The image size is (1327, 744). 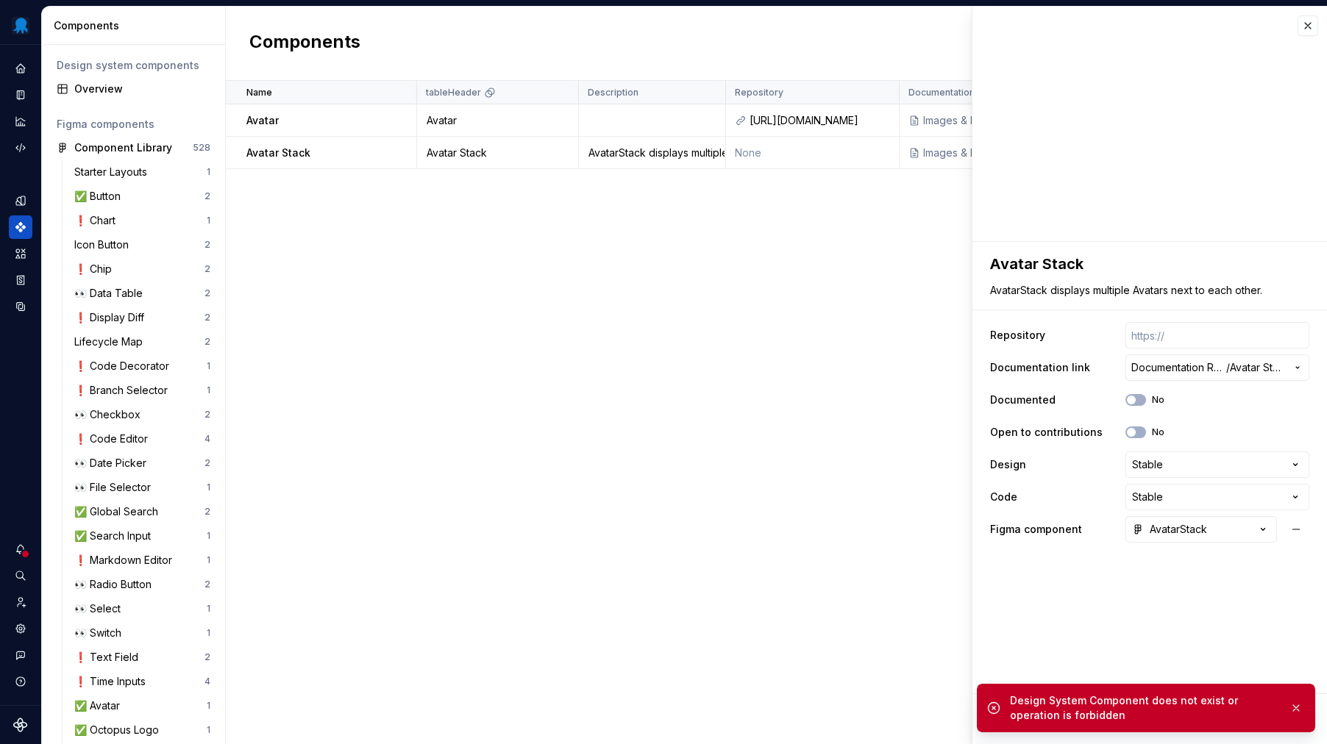 I want to click on p: tableHeader, so click(x=453, y=93).